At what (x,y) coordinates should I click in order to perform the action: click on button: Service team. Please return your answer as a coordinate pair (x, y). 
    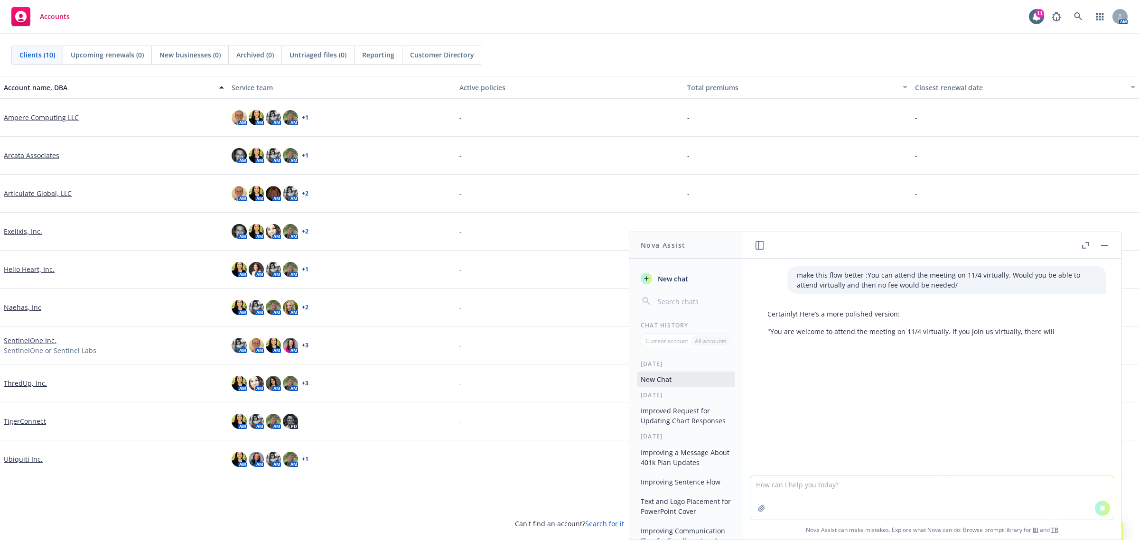
    Looking at the image, I should click on (342, 87).